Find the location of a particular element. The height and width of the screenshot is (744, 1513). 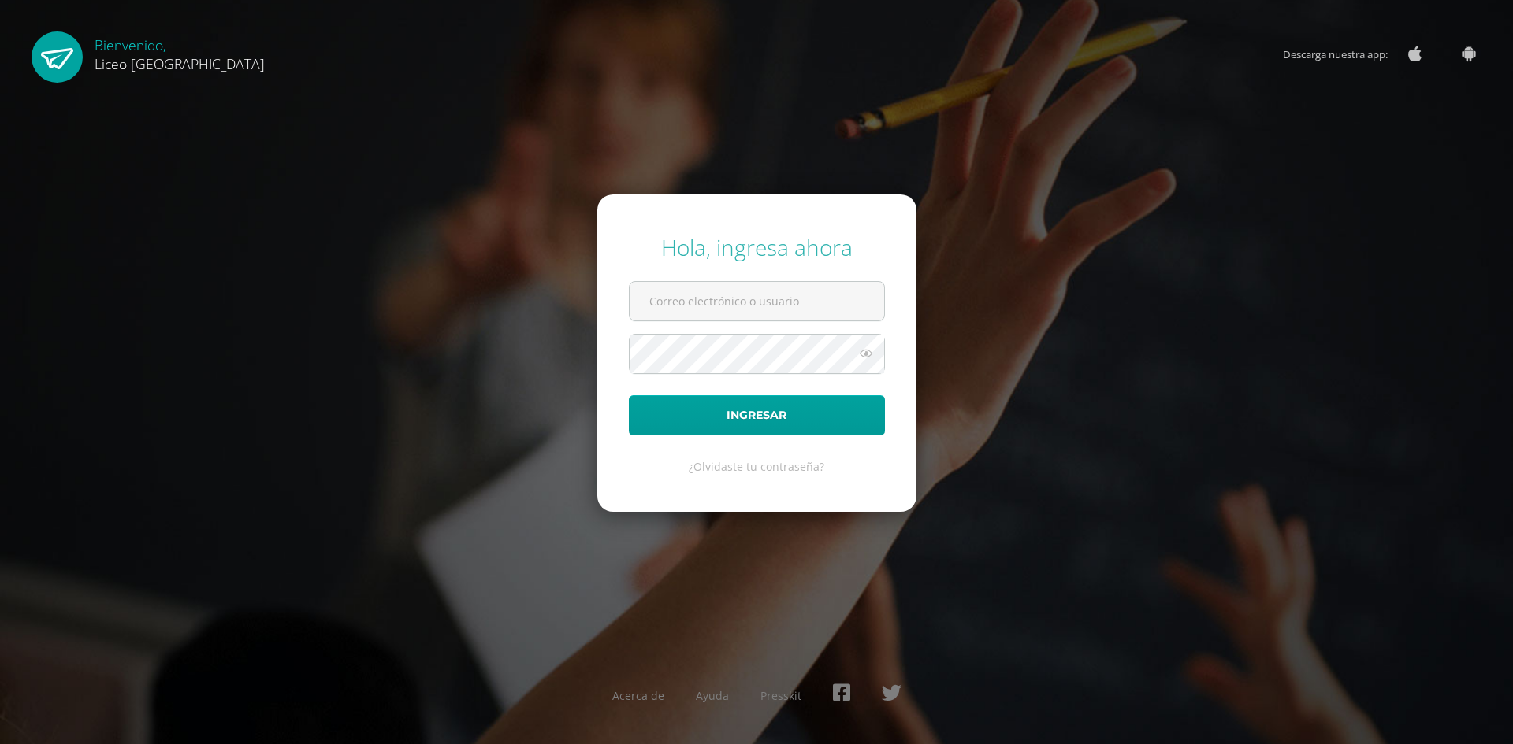

div: Hola, ingresa ahora is located at coordinates (756, 247).